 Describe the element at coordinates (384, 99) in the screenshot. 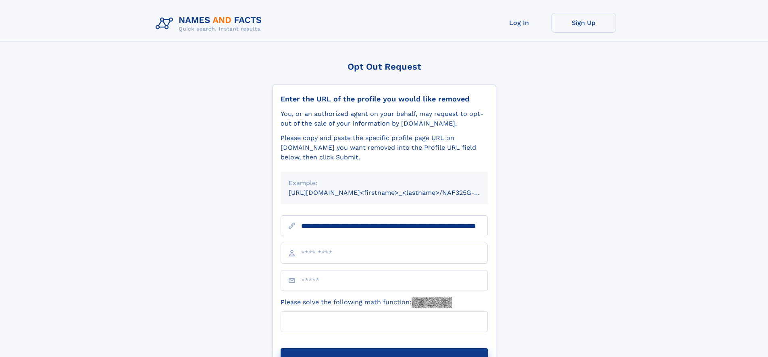

I see `div: Enter the URL of the profile you would like removed` at that location.